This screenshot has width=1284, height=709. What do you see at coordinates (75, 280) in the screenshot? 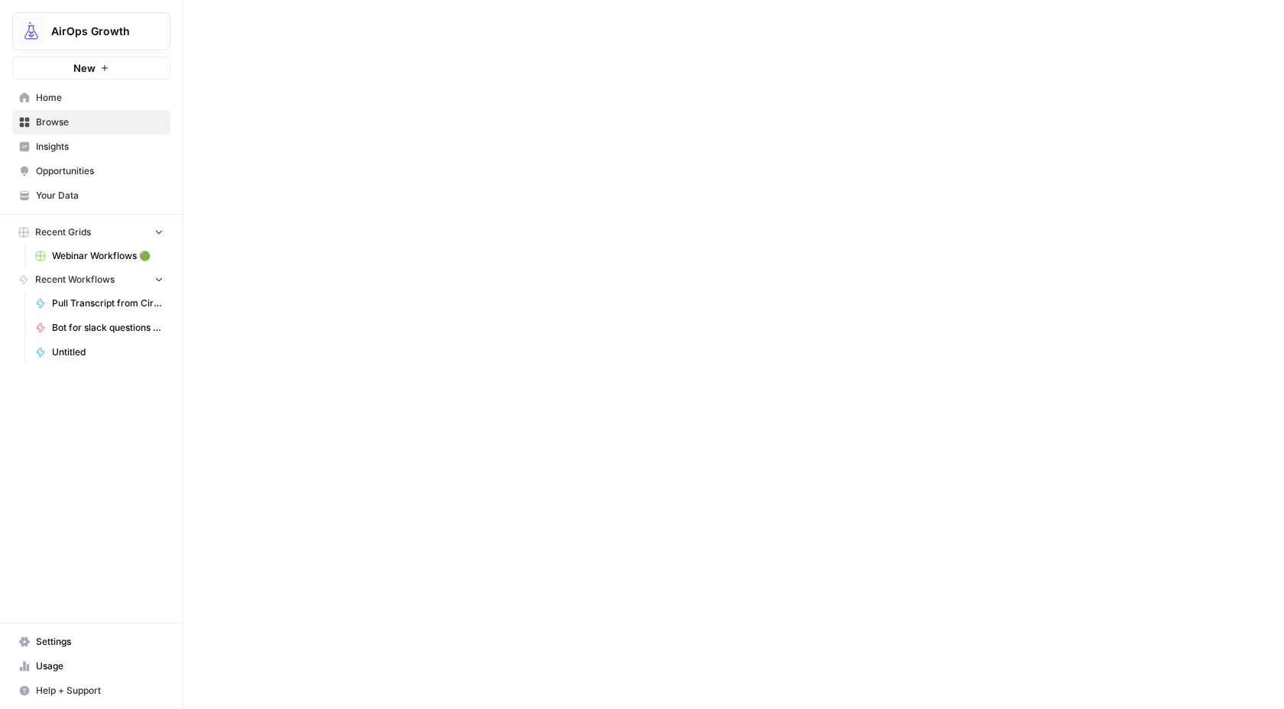
I see `span: Recent Workflows` at bounding box center [75, 280].